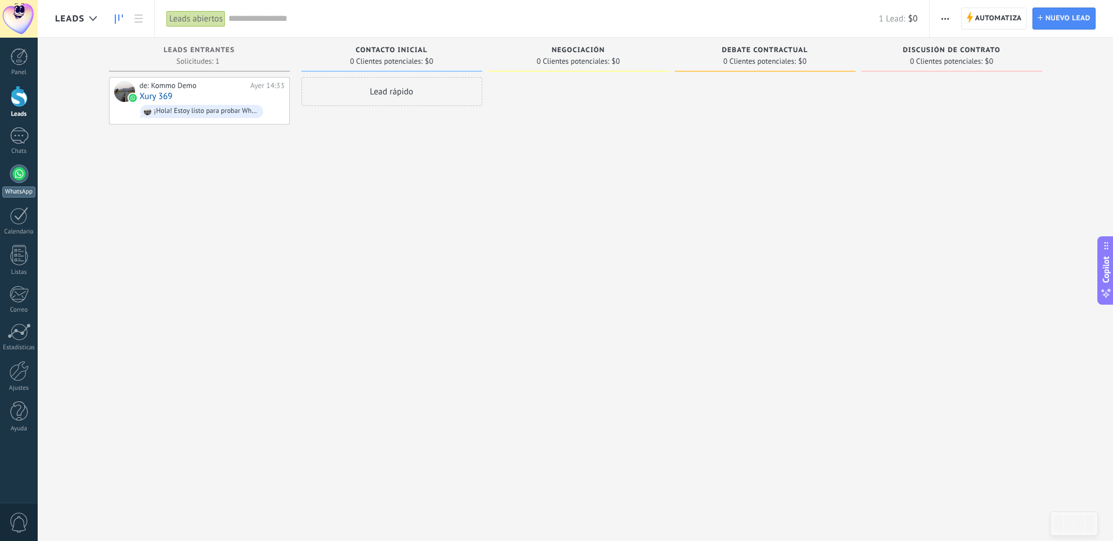 Image resolution: width=1113 pixels, height=541 pixels. Describe the element at coordinates (1064, 19) in the screenshot. I see `a: Nuevo lead` at that location.